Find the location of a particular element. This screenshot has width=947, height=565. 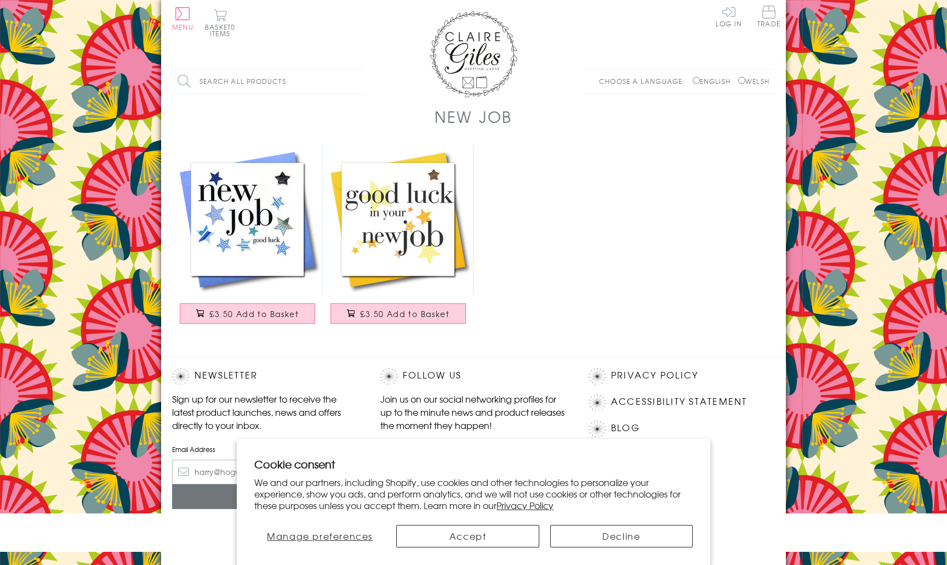

button: Decline is located at coordinates (622, 536).